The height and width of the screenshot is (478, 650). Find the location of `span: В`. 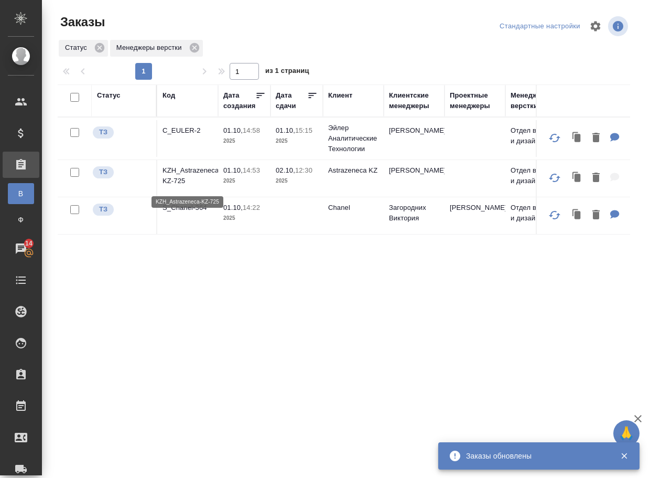

span: В is located at coordinates (21, 194).